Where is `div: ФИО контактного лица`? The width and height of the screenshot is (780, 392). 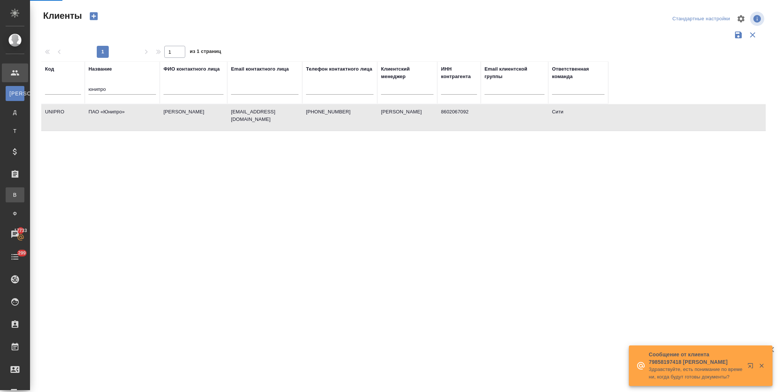
div: ФИО контактного лица is located at coordinates (192, 69).